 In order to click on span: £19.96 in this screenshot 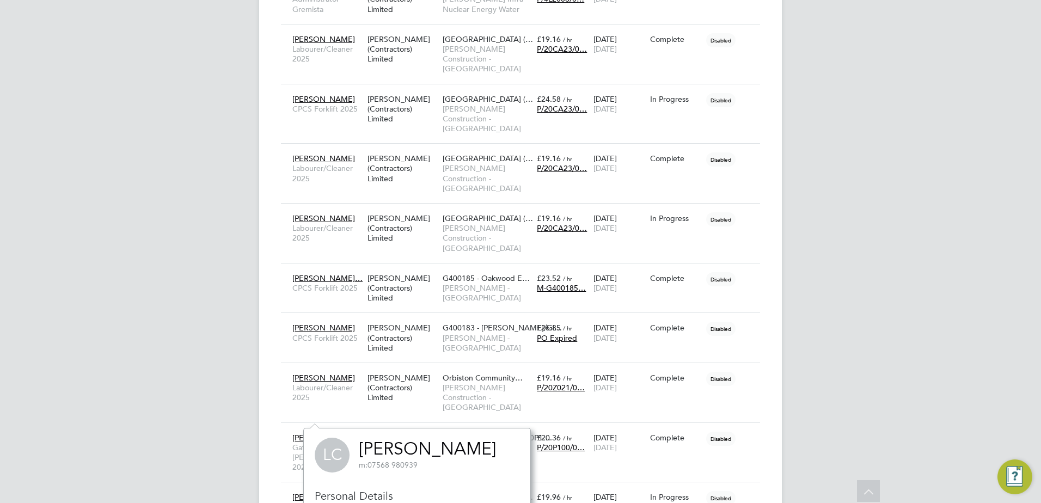, I will do `click(549, 497)`.